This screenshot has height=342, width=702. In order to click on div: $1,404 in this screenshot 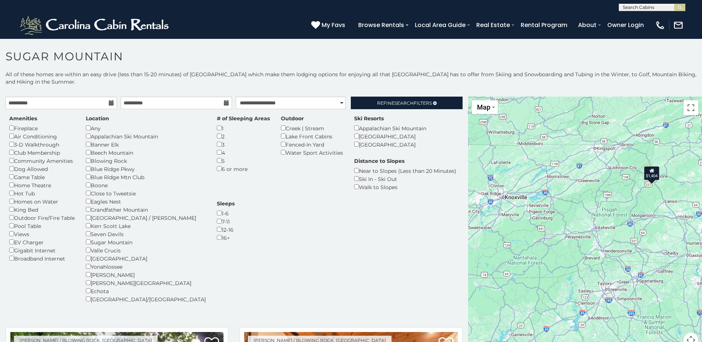, I will do `click(652, 173)`.